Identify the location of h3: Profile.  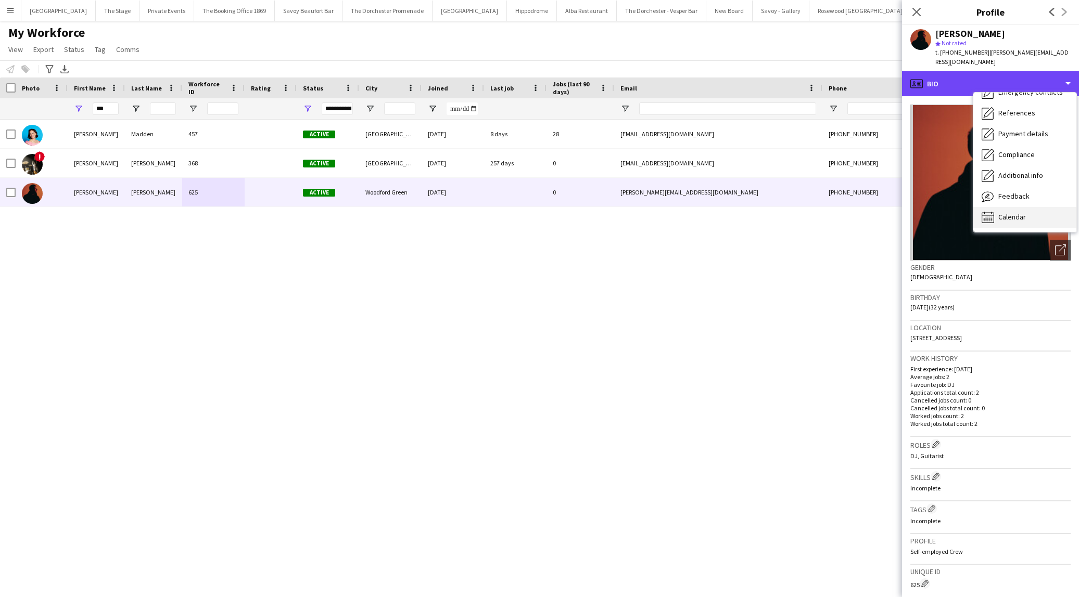
(990, 12).